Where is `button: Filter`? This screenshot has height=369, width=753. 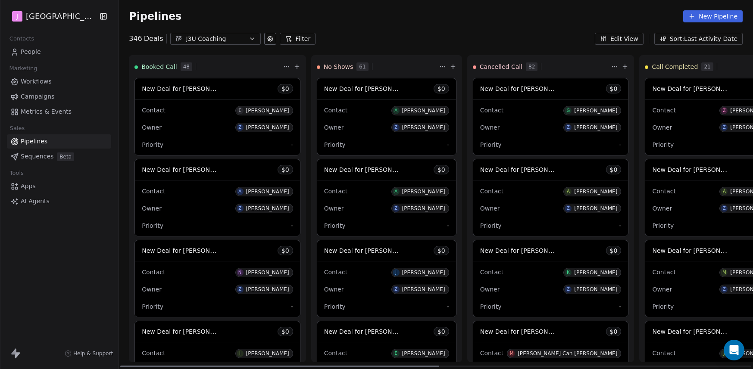
button: Filter is located at coordinates (297, 39).